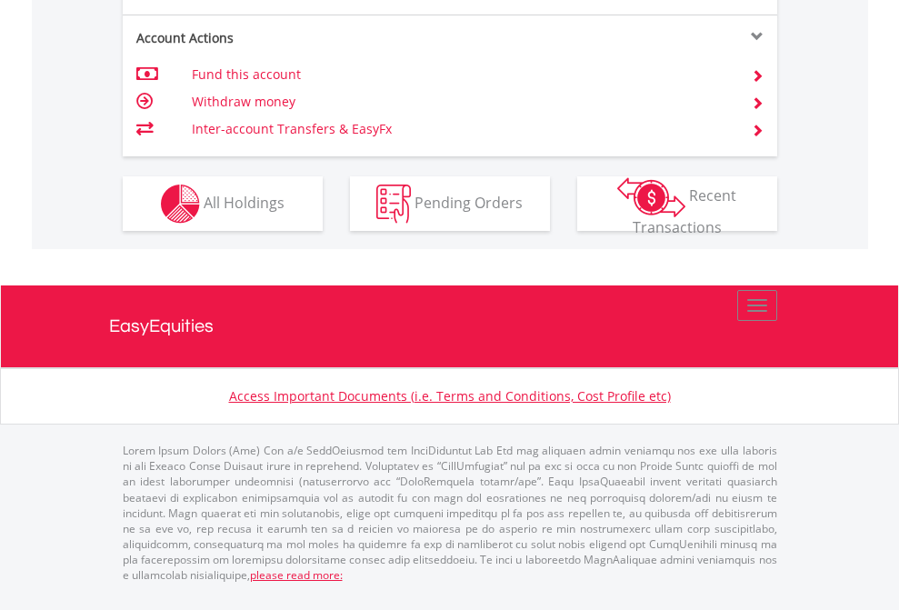 The image size is (899, 610). Describe the element at coordinates (296, 574) in the screenshot. I see `a: please read more:` at that location.